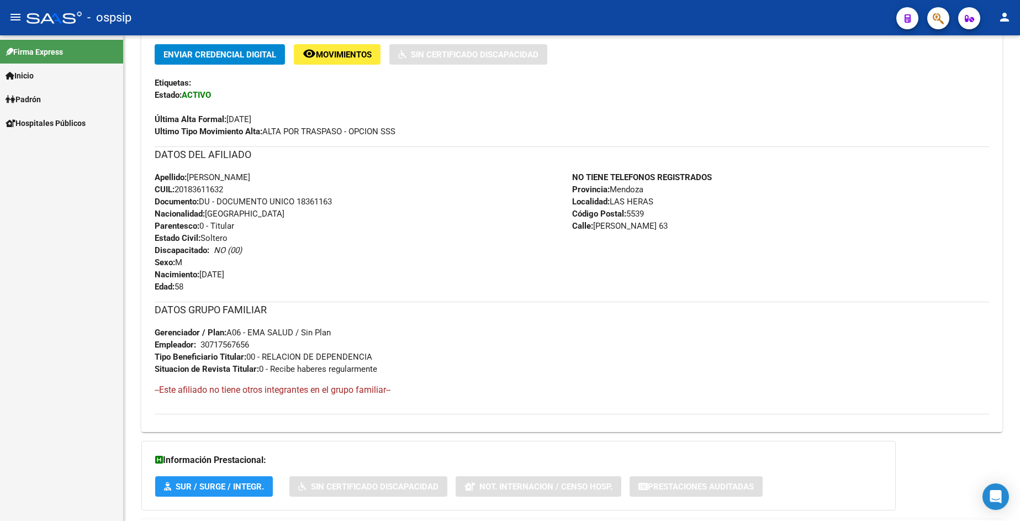 This screenshot has width=1020, height=521. What do you see at coordinates (701, 487) in the screenshot?
I see `span: Prestaciones Auditadas` at bounding box center [701, 487].